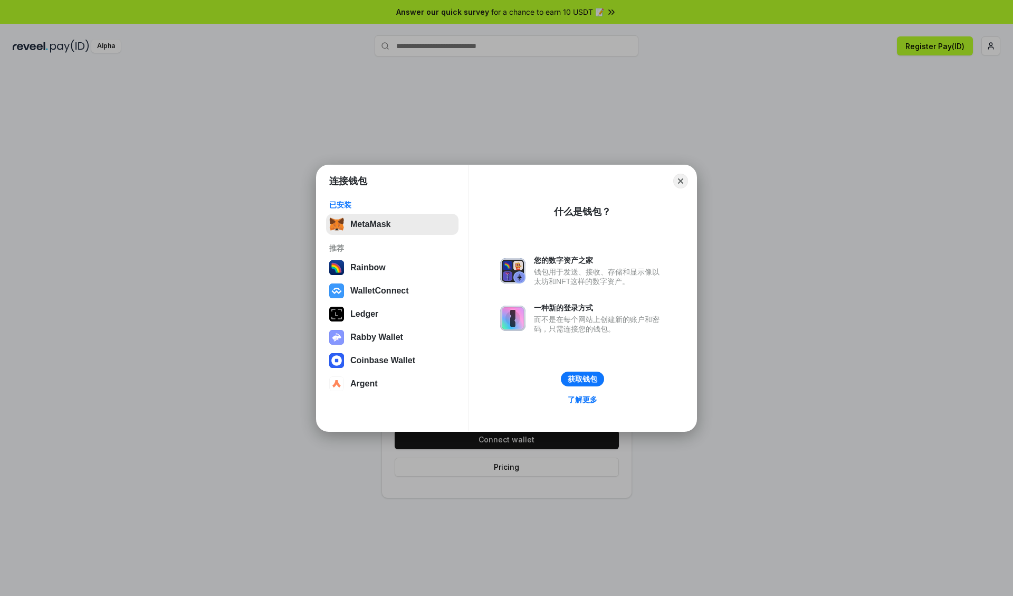 The image size is (1013, 596). Describe the element at coordinates (337, 224) in the screenshot. I see `img: svg+xml,%3Csvg%20fill%3D%22none%22%20height%3D%2233%22%20viewBox%3D%220%200%2035%2033%22%20width%...` at that location.